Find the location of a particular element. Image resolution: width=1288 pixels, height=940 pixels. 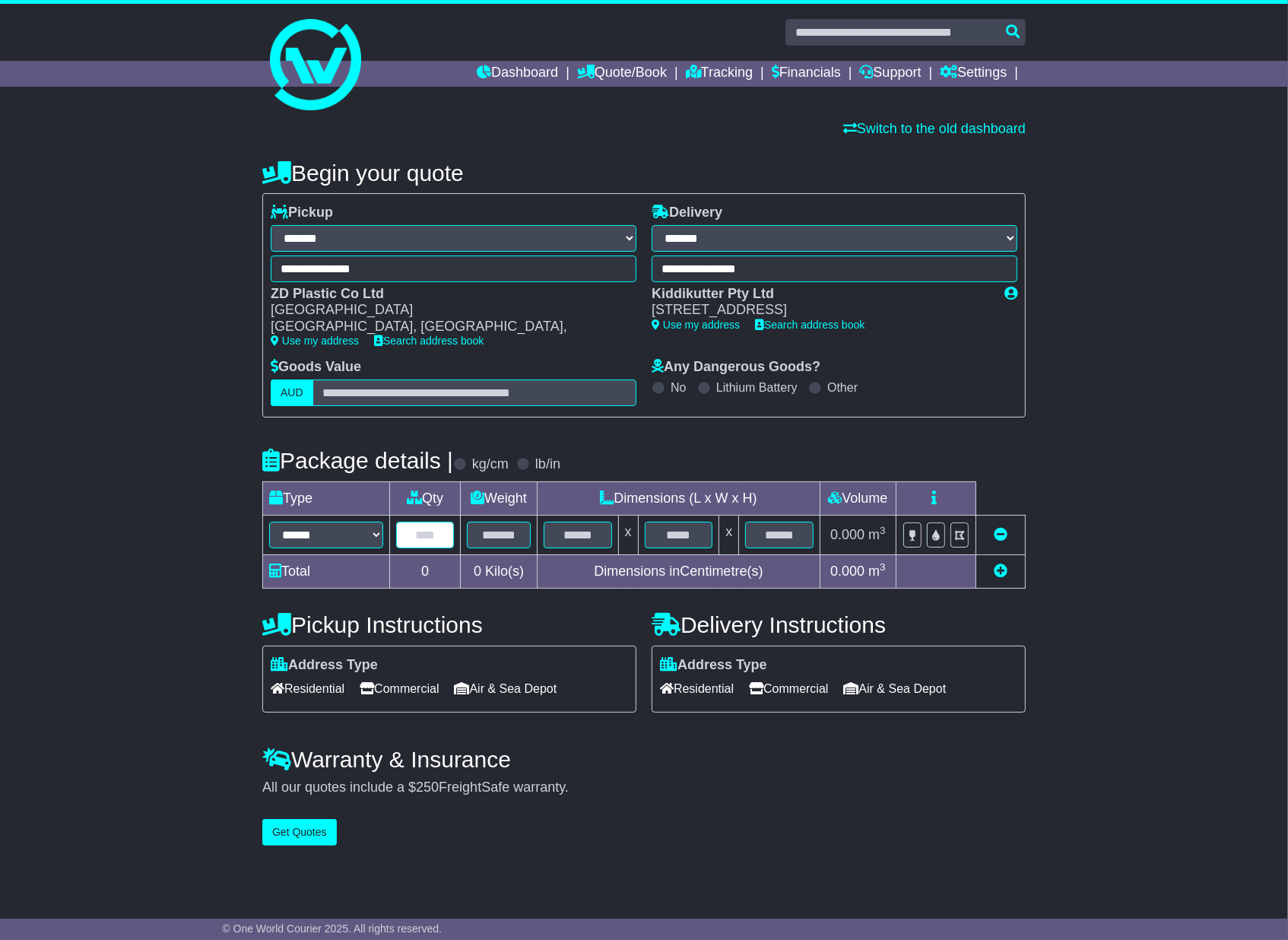

label: Any Dangerous Goods? is located at coordinates (736, 367).